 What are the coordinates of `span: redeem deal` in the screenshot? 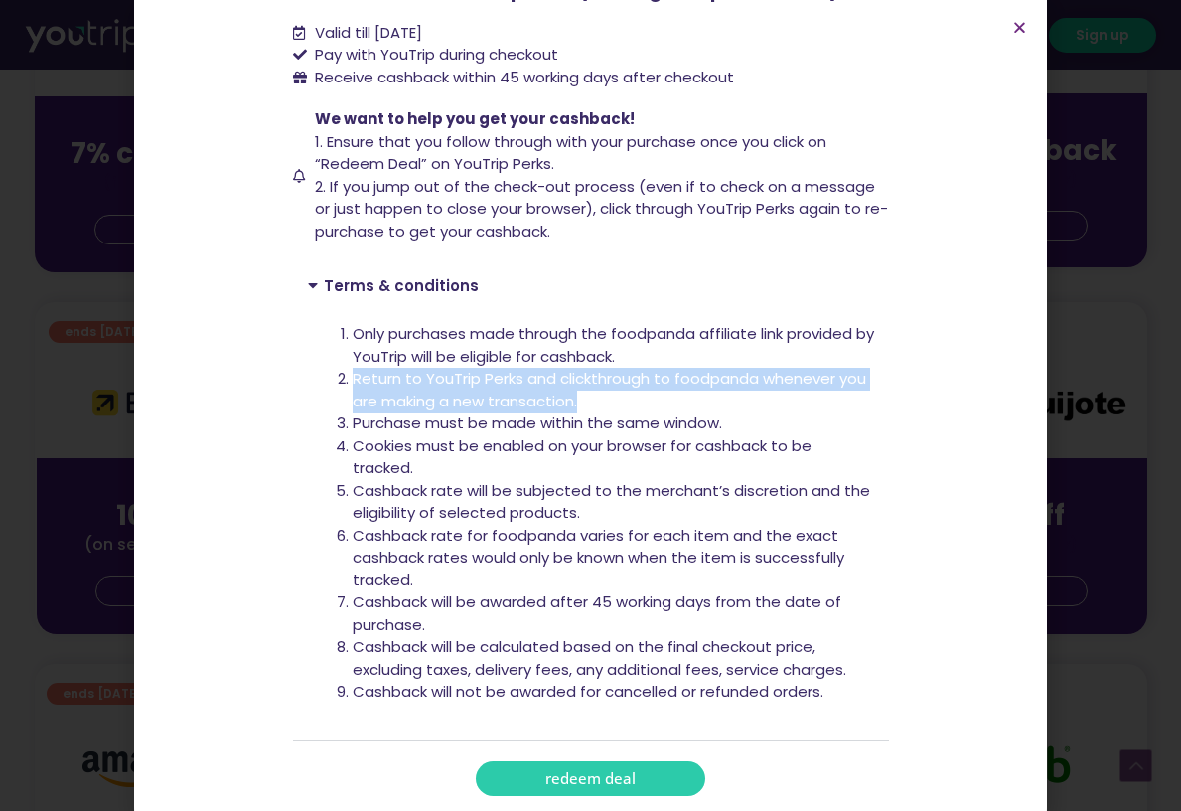 It's located at (590, 778).